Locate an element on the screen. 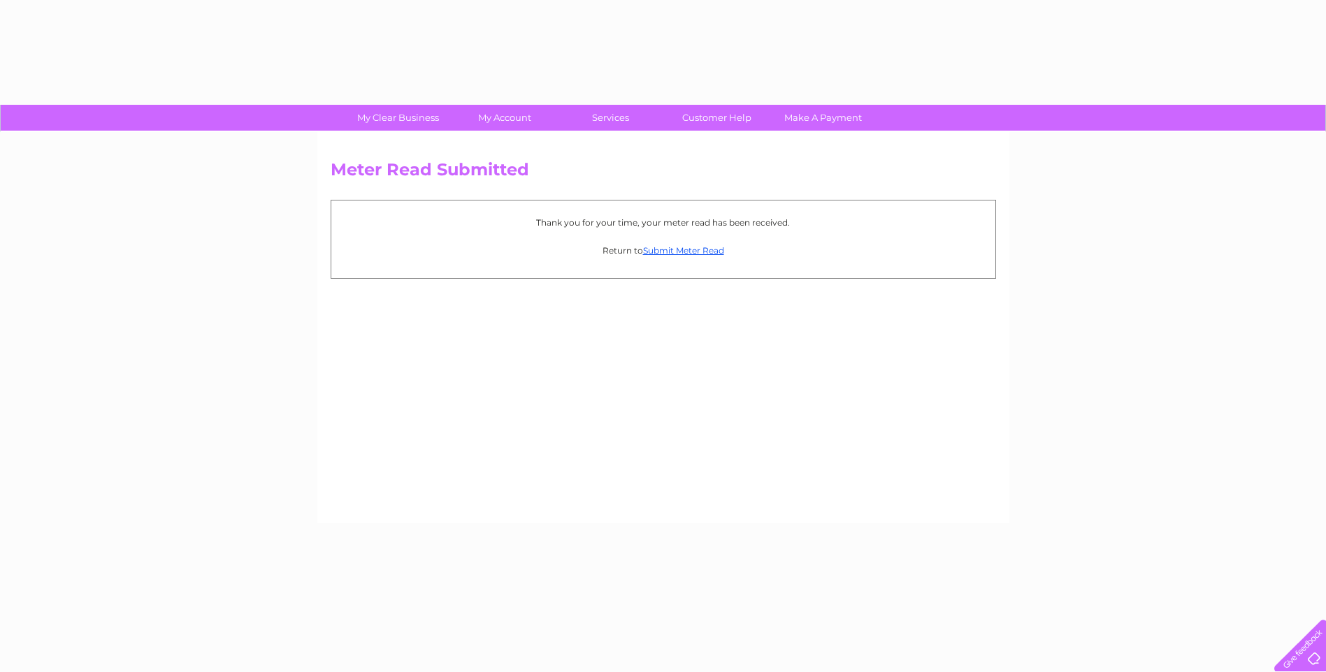 The height and width of the screenshot is (672, 1326). p: Thank you for your time, your meter read has been received. is located at coordinates (663, 222).